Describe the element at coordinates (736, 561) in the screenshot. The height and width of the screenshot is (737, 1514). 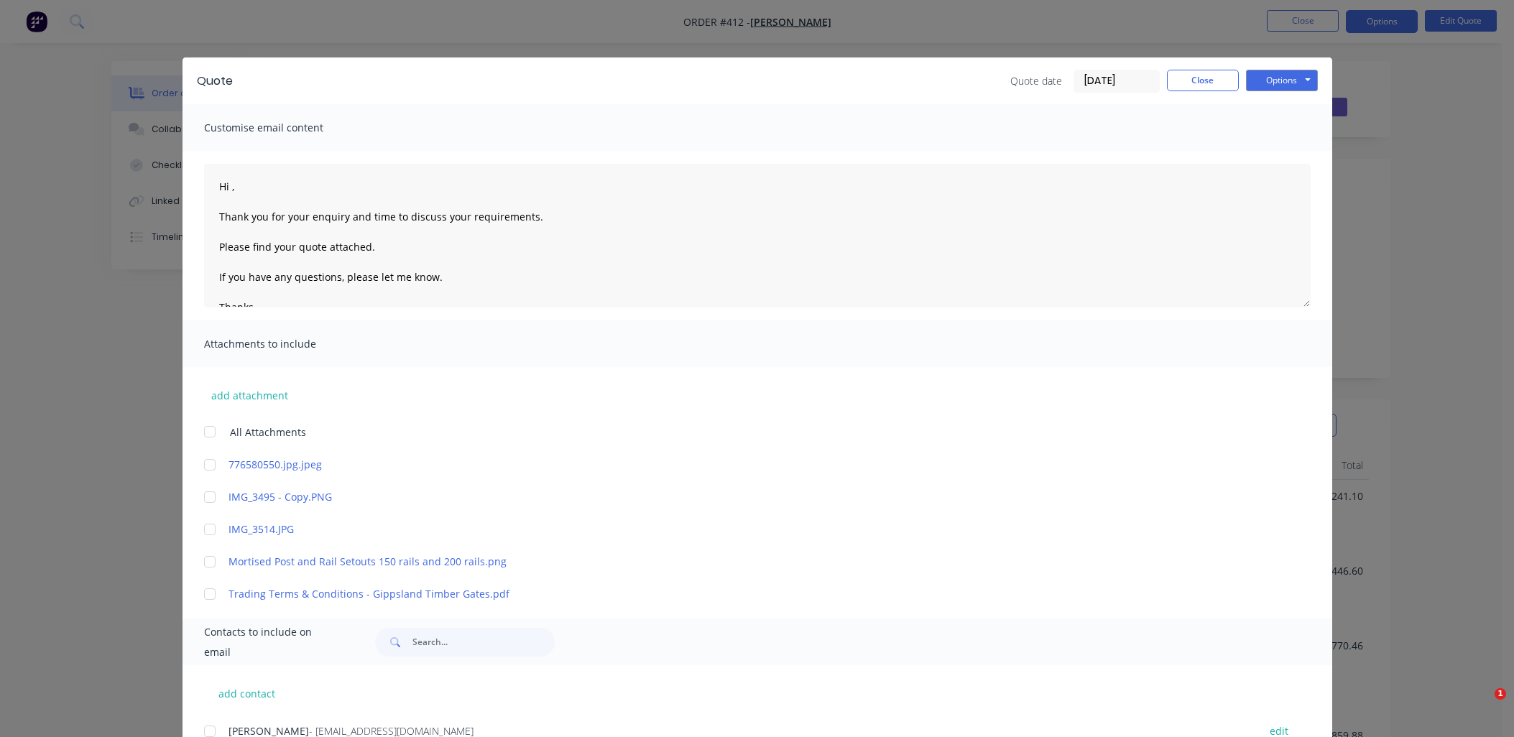
I see `a: Mortised Post and Rail Setouts 150 rails and 200 rails.png` at that location.